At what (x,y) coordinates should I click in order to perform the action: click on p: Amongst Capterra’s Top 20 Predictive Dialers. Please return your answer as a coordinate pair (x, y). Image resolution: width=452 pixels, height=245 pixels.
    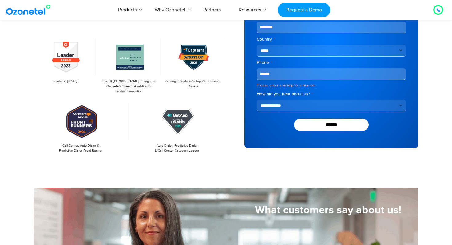
    Looking at the image, I should click on (193, 84).